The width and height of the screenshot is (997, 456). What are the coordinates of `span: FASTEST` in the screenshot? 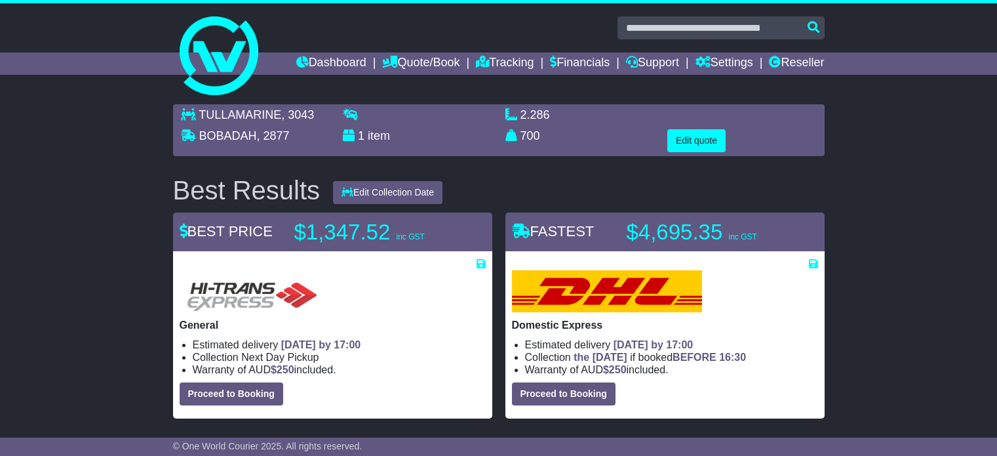 It's located at (553, 231).